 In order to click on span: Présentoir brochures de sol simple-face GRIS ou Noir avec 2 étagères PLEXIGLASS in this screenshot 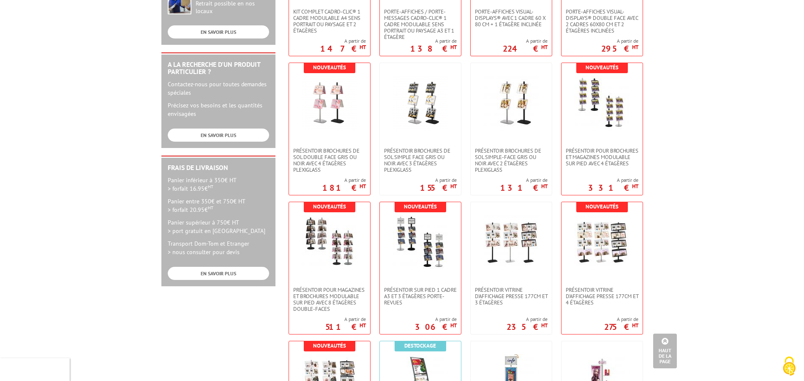, I will do `click(511, 160)`.